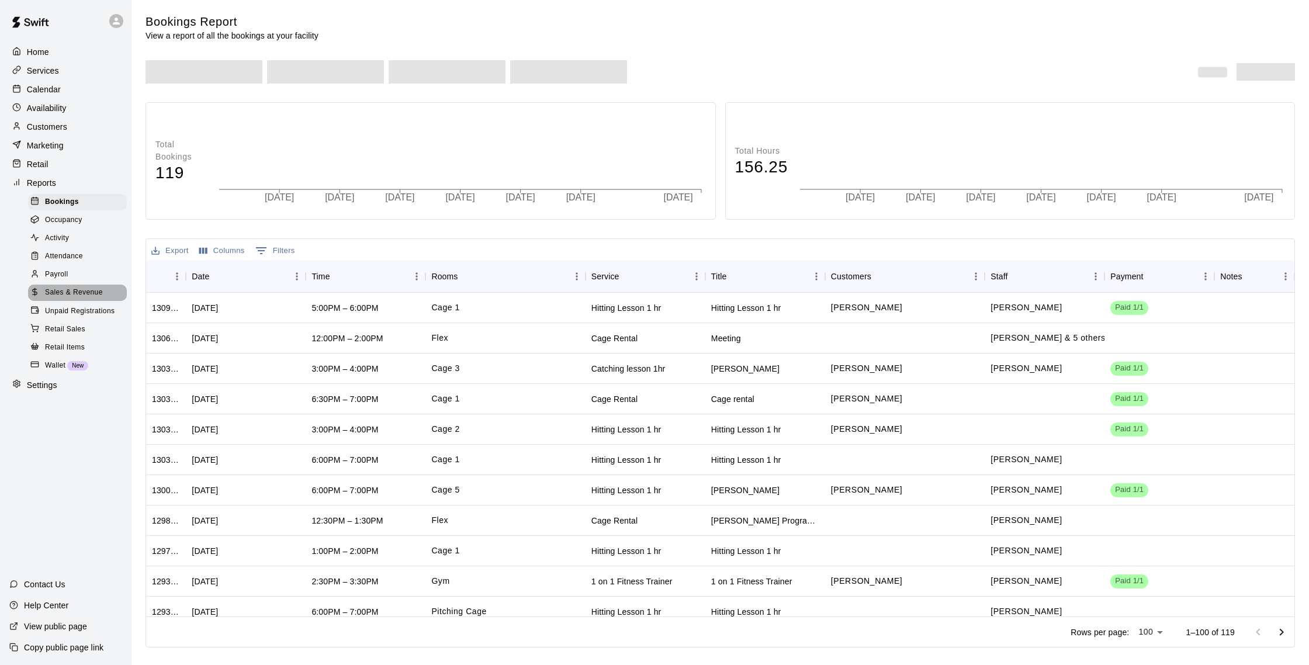 Image resolution: width=1309 pixels, height=665 pixels. I want to click on p: Tim Bruce, so click(867, 581).